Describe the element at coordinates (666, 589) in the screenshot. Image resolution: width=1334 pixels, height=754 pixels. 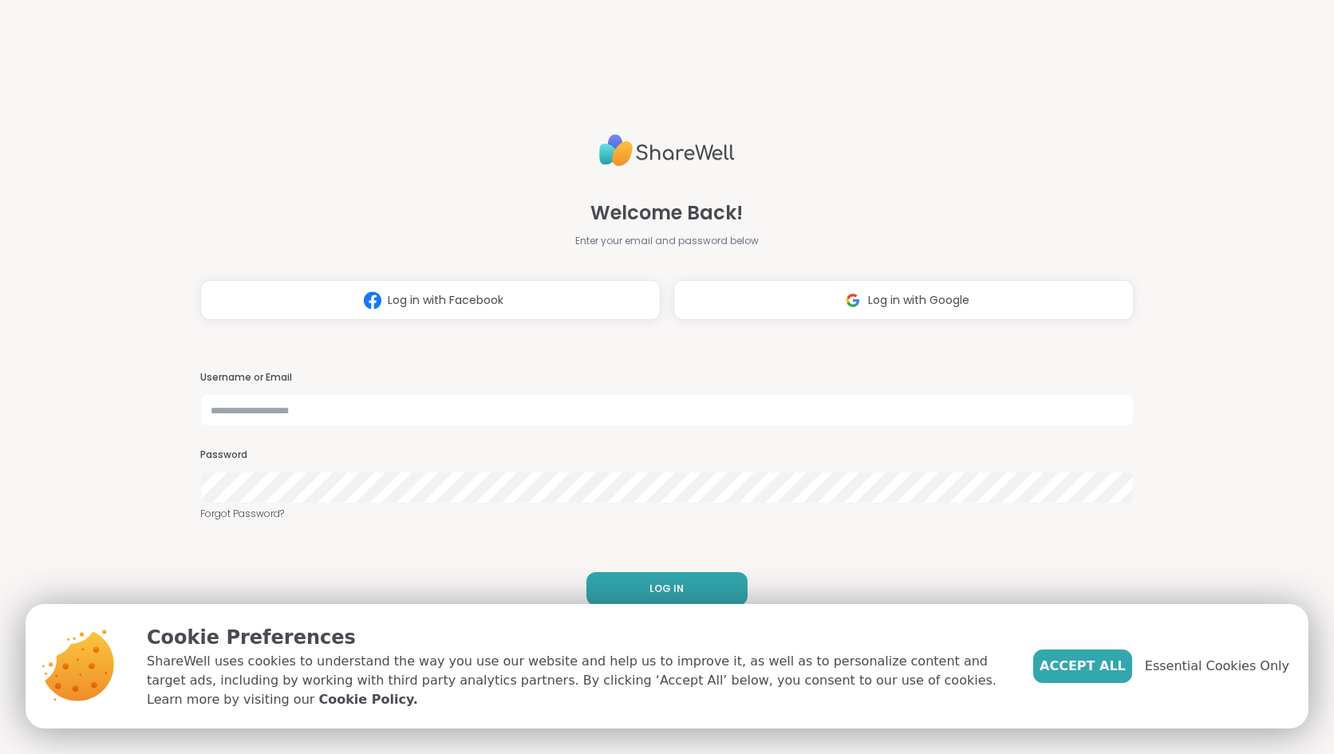
I see `span: LOG IN` at that location.